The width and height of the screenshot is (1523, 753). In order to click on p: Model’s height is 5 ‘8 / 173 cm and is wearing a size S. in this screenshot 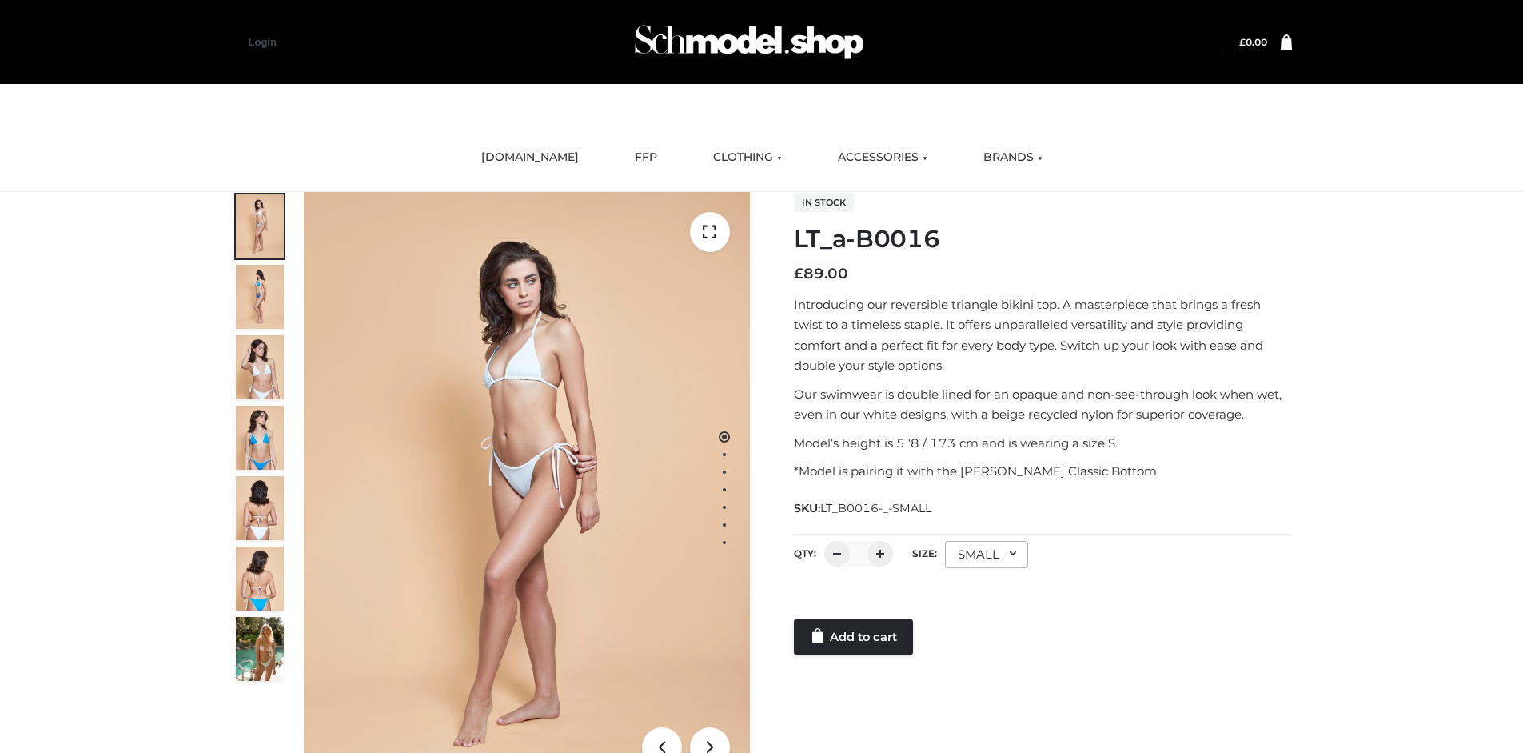, I will do `click(1043, 443)`.